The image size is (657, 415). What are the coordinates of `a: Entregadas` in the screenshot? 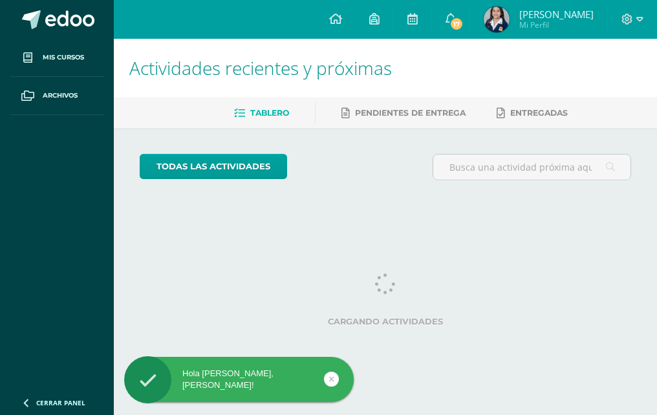 It's located at (532, 113).